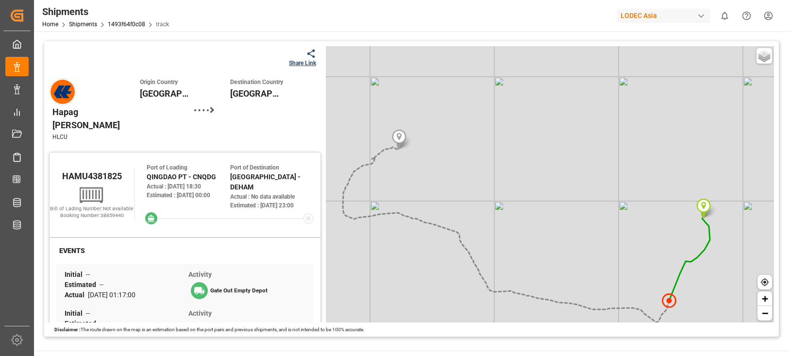 The width and height of the screenshot is (791, 356). I want to click on a: Home, so click(50, 24).